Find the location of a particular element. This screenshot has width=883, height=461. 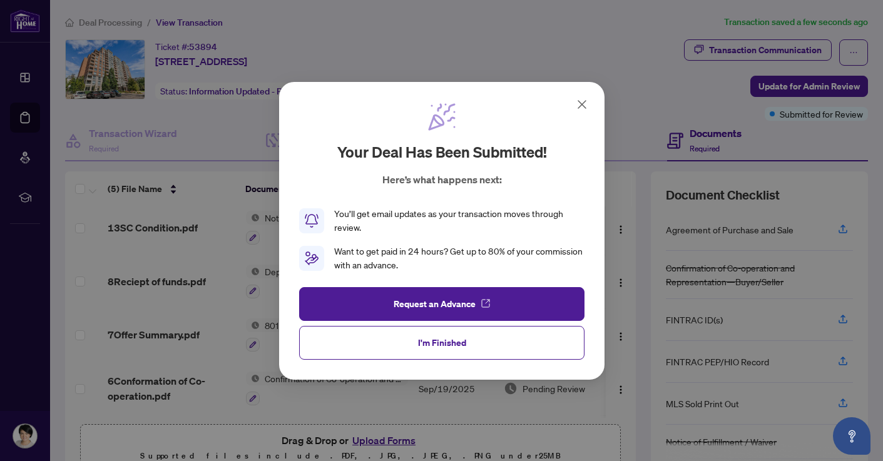

p: Here’s what happens next: is located at coordinates (441, 180).